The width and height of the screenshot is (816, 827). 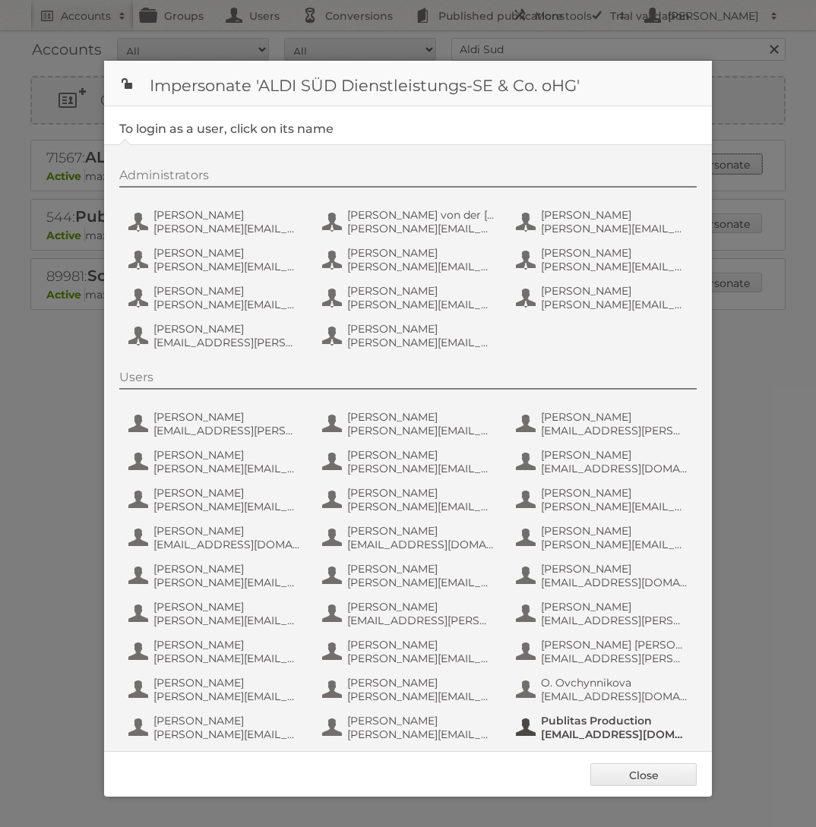 What do you see at coordinates (614, 683) in the screenshot?
I see `span: O. Ovchynnikova` at bounding box center [614, 683].